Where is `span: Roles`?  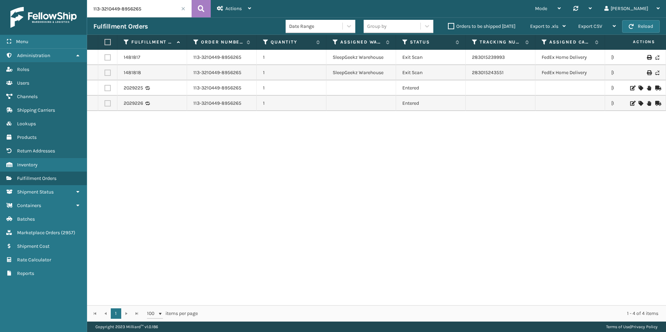 span: Roles is located at coordinates (23, 69).